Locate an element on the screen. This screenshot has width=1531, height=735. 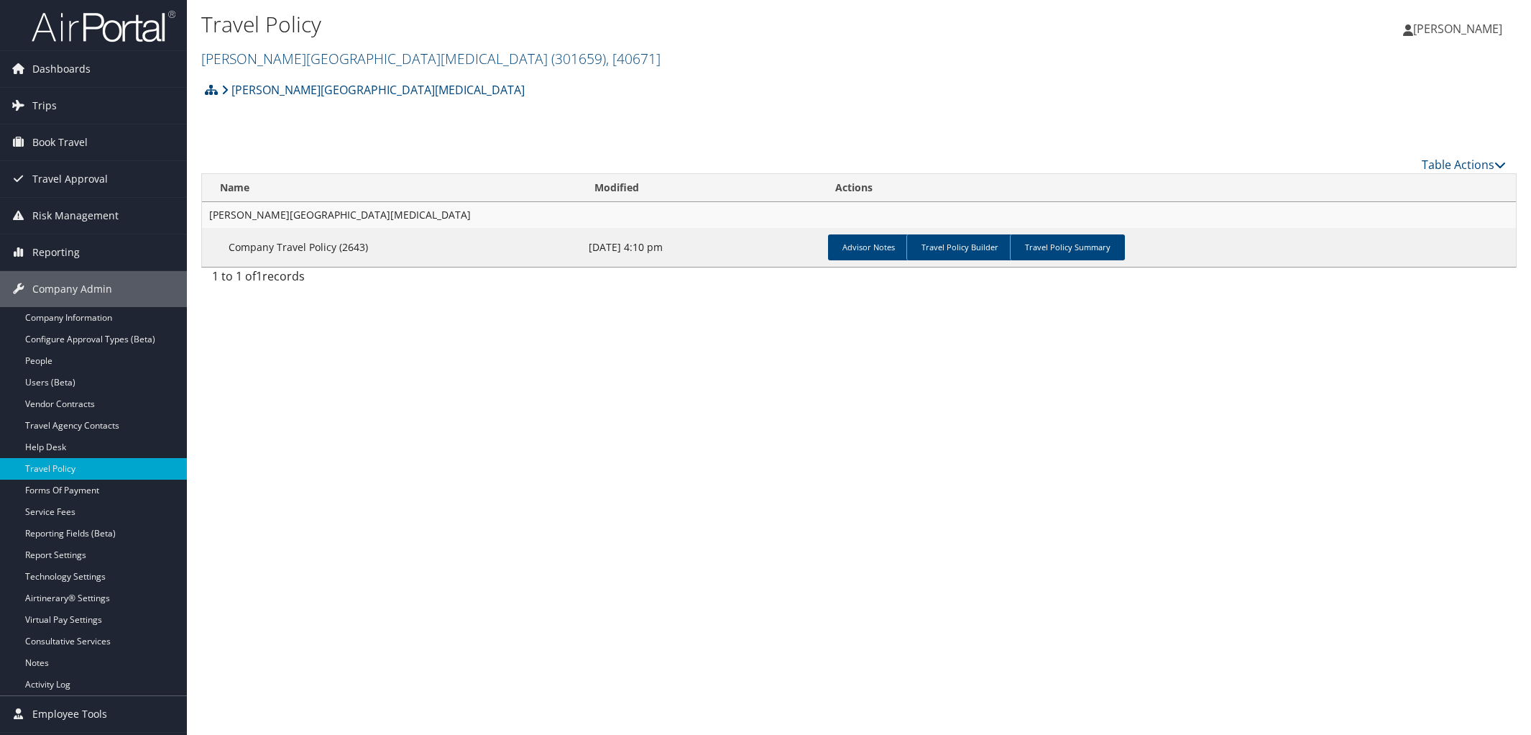
span: Trips is located at coordinates (45, 106).